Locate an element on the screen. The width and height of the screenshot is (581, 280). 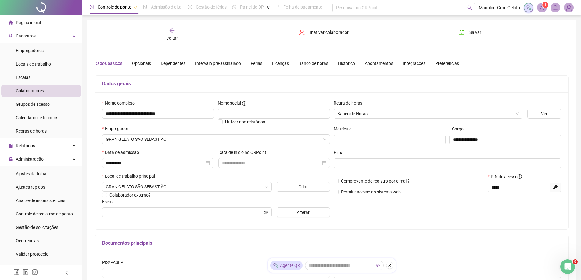
div: Opcionais is located at coordinates (141, 63).